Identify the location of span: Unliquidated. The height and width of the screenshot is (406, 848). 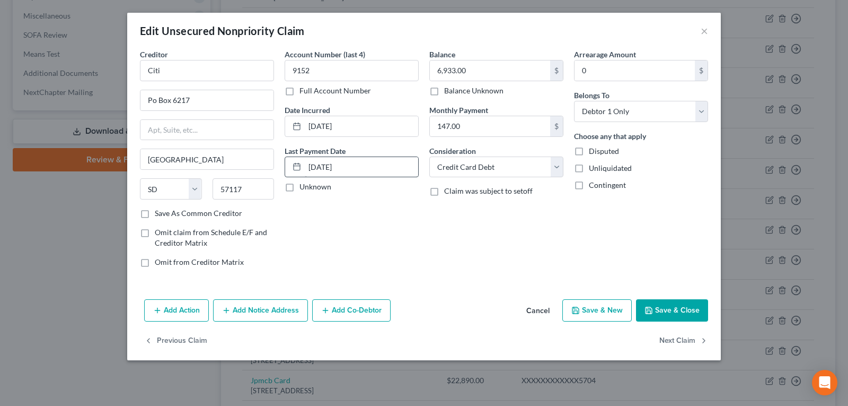
(610, 168).